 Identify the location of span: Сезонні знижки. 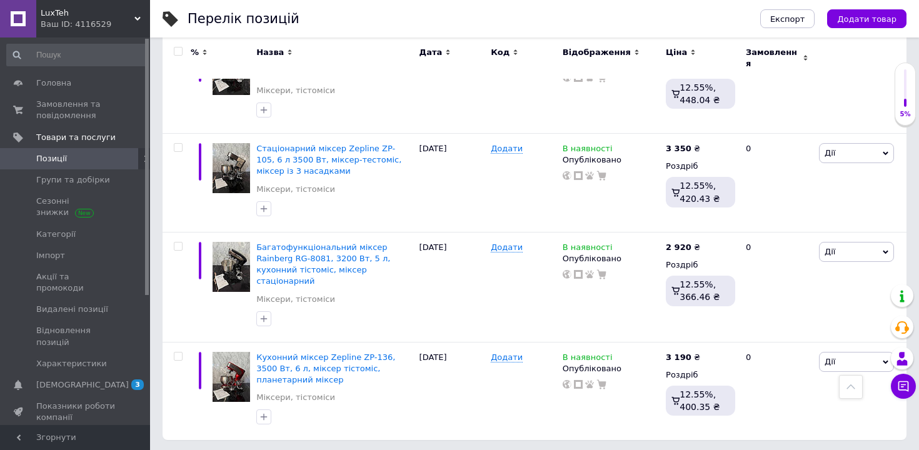
(76, 207).